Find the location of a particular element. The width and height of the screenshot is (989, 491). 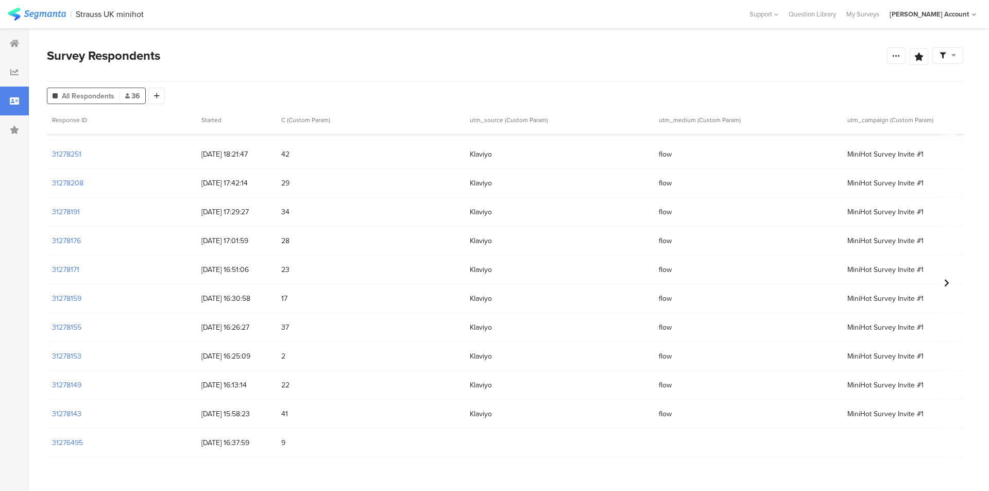

span: 9 is located at coordinates (370, 442).